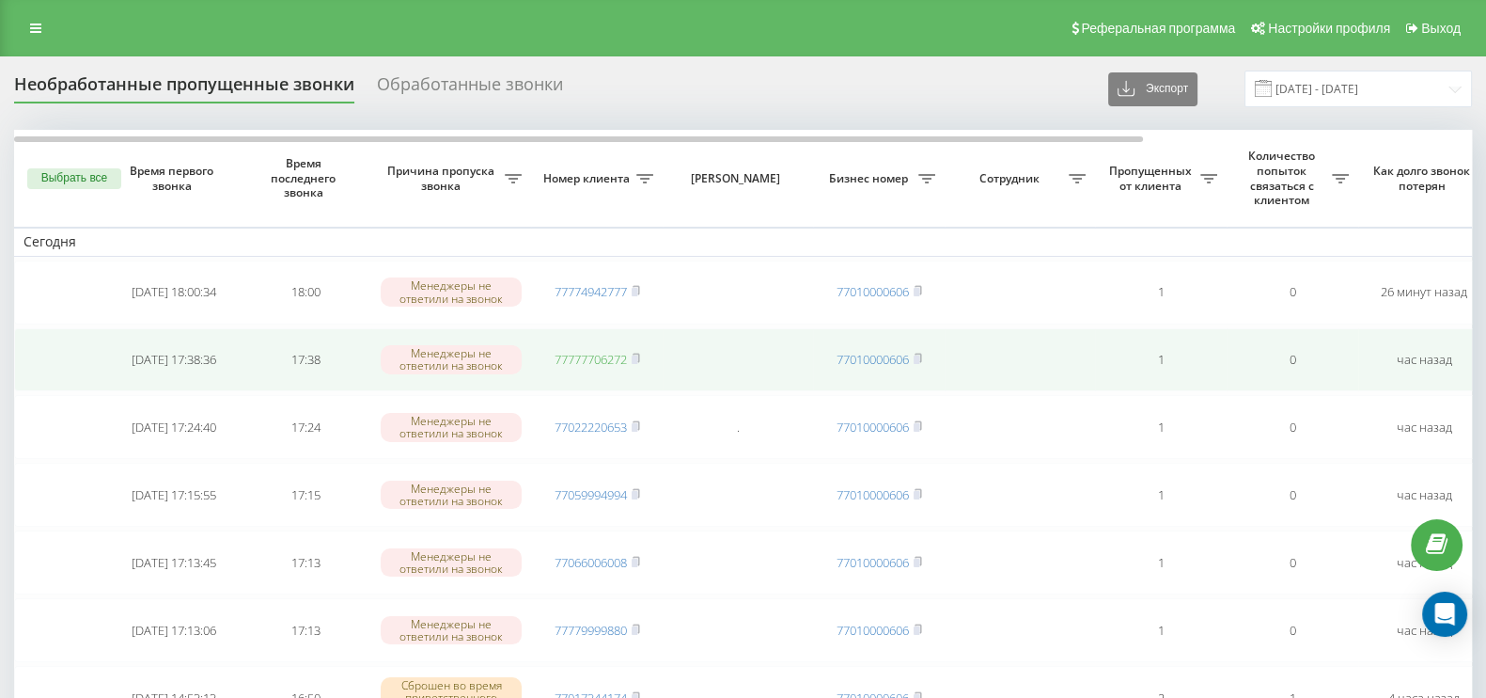 The width and height of the screenshot is (1486, 698). I want to click on a: 77022220653, so click(590, 427).